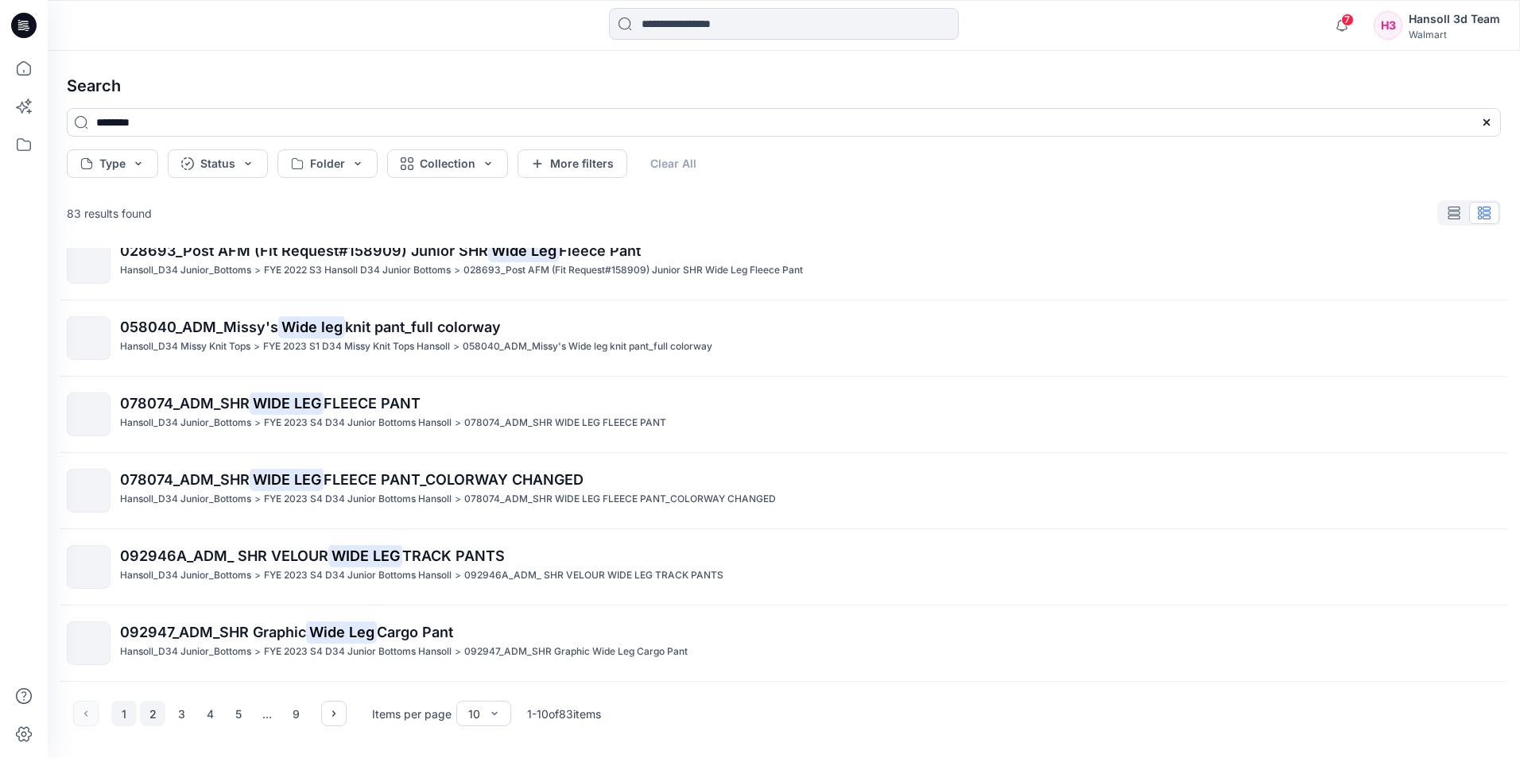 The width and height of the screenshot is (1520, 758). What do you see at coordinates (1454, 19) in the screenshot?
I see `div: Hansoll 3d Team` at bounding box center [1454, 19].